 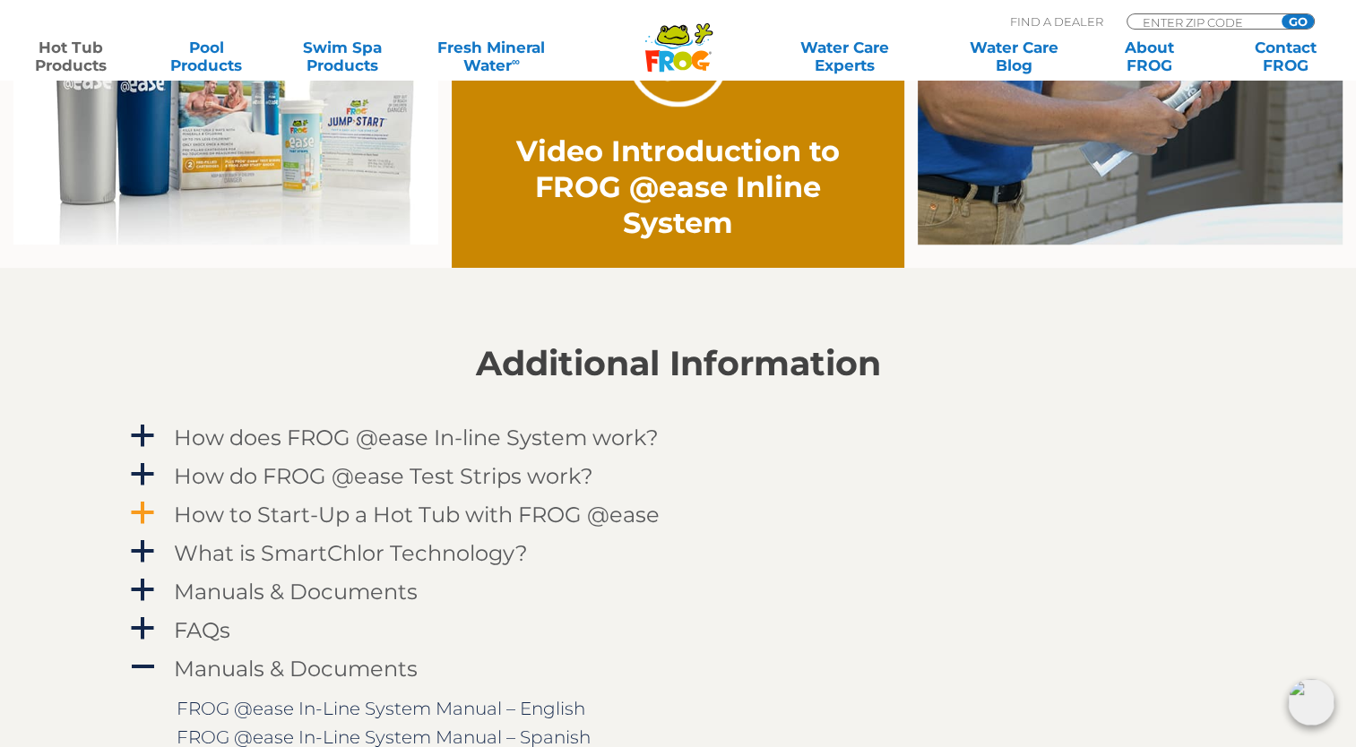 I want to click on h4: FAQs, so click(x=202, y=630).